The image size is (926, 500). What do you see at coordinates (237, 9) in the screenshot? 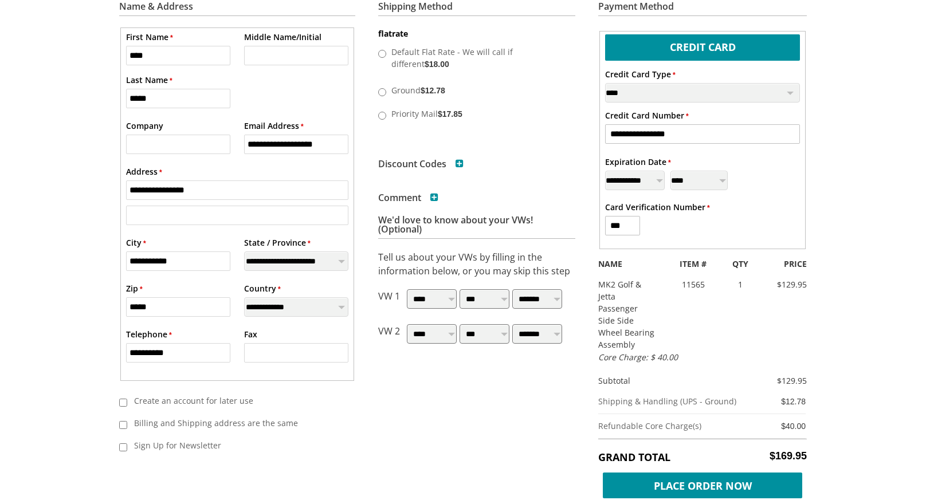
I see `h3: Name & Address` at bounding box center [237, 9].